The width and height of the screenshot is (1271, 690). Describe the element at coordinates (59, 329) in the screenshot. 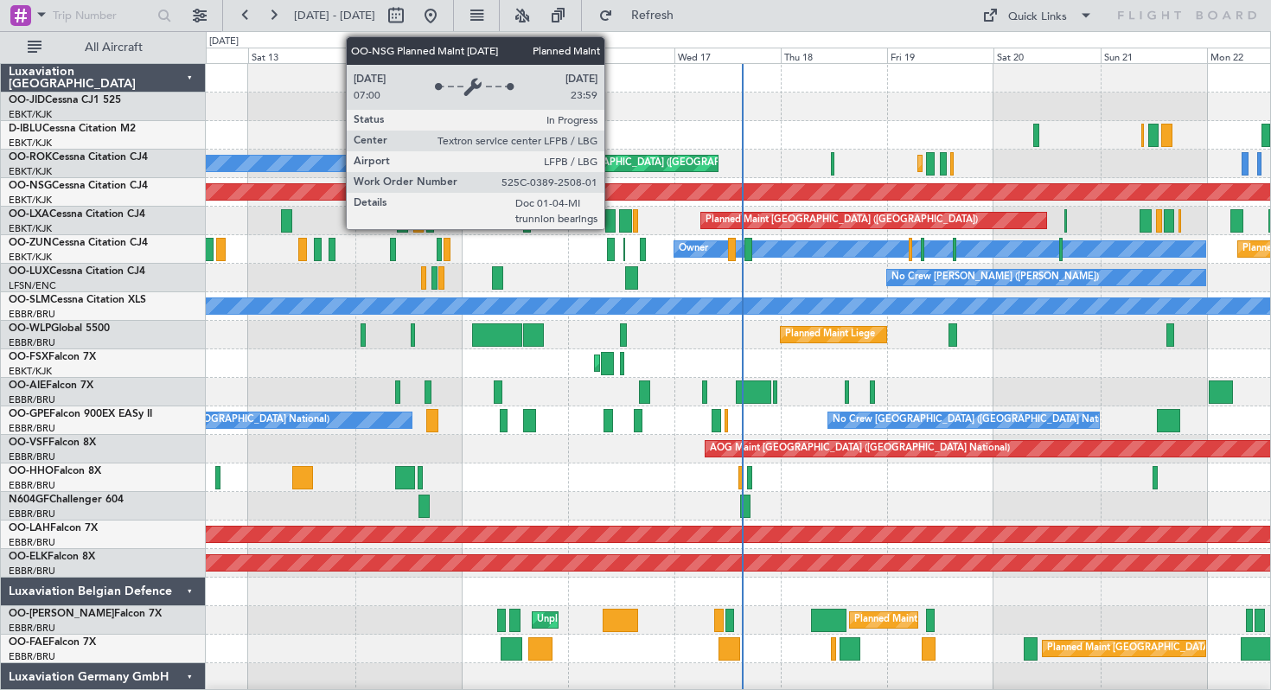

I see `a: OO-WLPGlobal 5500` at that location.